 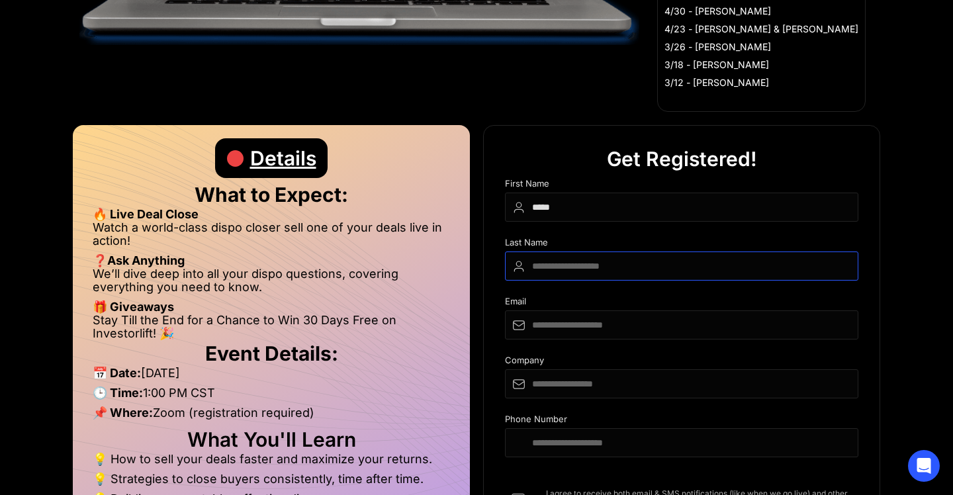 What do you see at coordinates (283, 158) in the screenshot?
I see `div: Details` at bounding box center [283, 158].